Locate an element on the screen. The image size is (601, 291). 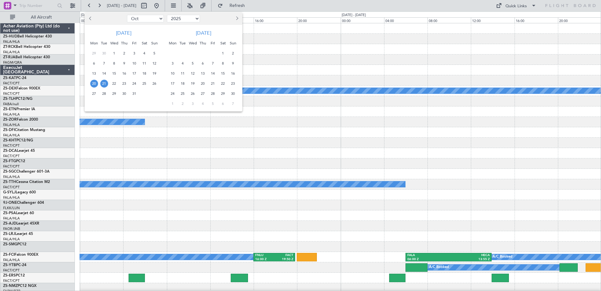
div: 9-10-2025 is located at coordinates (124, 63).